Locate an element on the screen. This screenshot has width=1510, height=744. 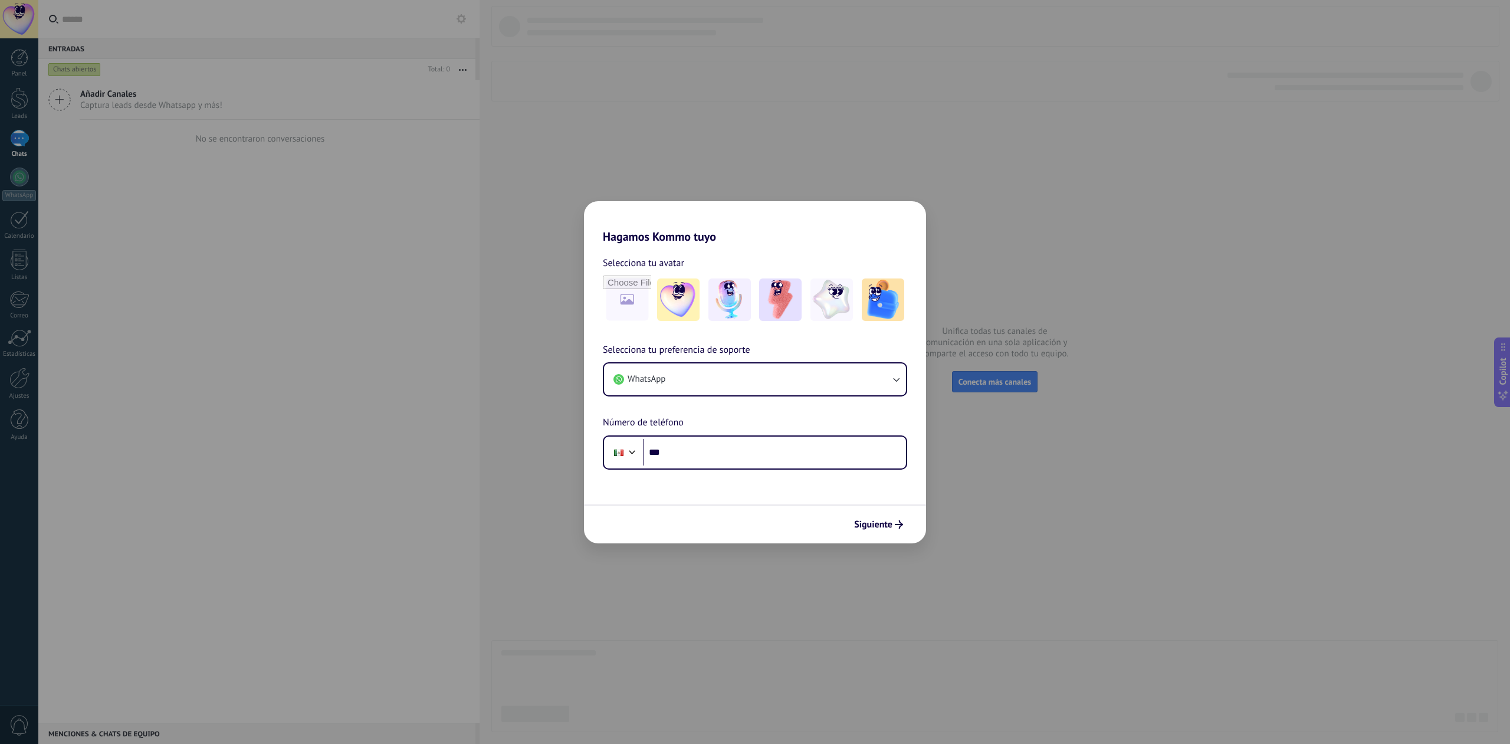
span: Número de teléfono is located at coordinates (643, 423).